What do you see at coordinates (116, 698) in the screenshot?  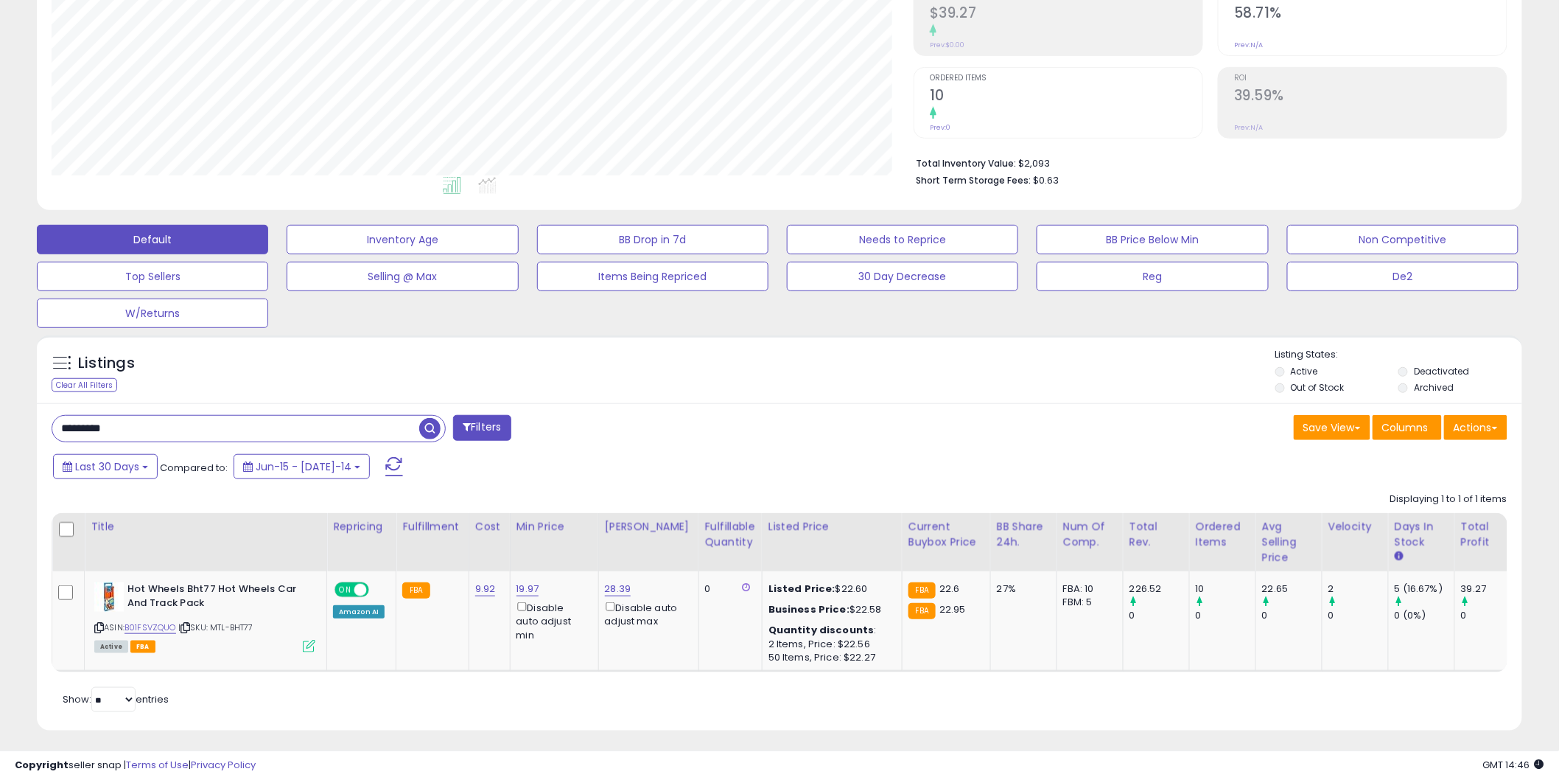 I see `span: Show: entries` at bounding box center [116, 698].